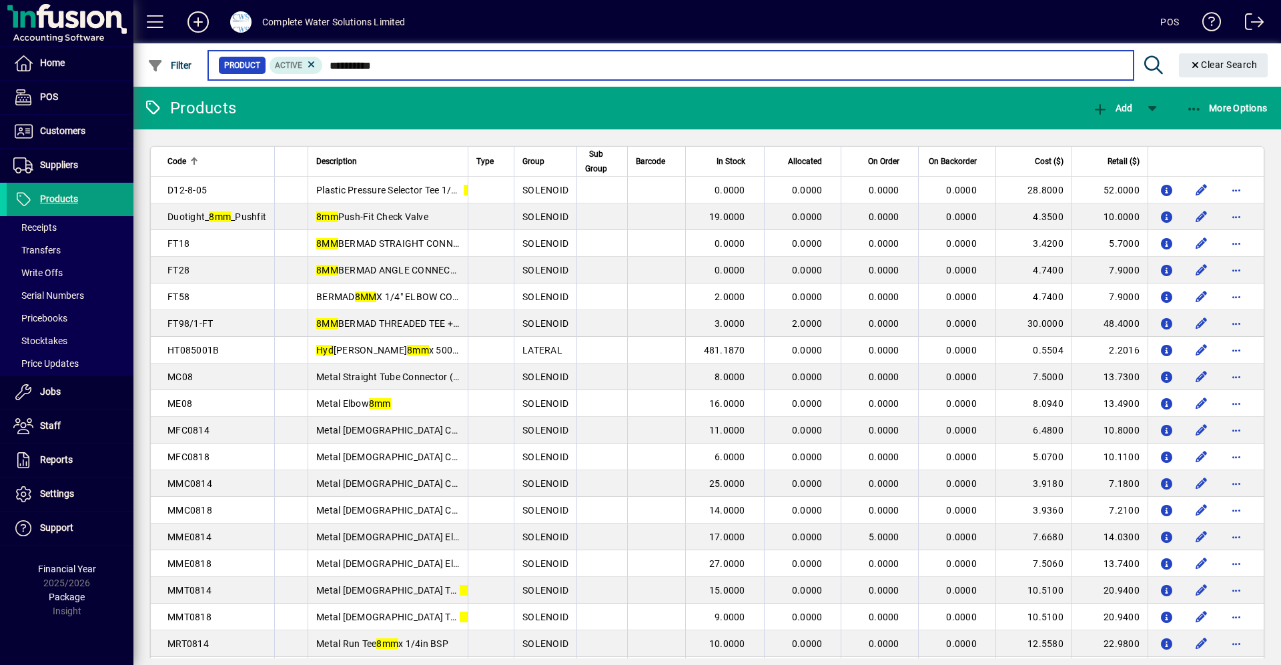  I want to click on button: Profile, so click(241, 22).